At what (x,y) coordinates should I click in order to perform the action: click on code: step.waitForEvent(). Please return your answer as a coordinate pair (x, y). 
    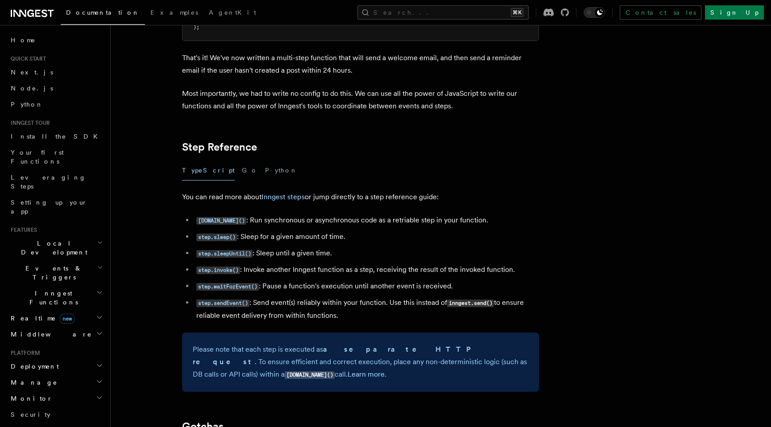
    Looking at the image, I should click on (228, 287).